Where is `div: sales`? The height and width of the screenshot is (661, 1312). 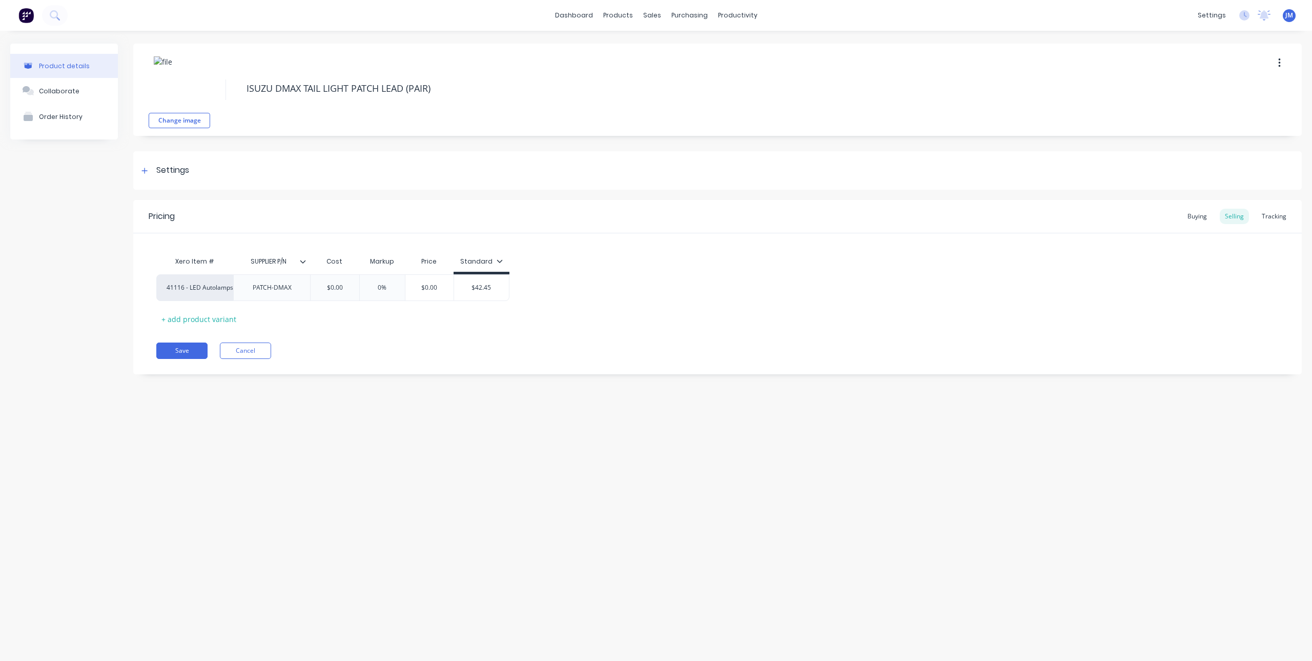
div: sales is located at coordinates (652, 15).